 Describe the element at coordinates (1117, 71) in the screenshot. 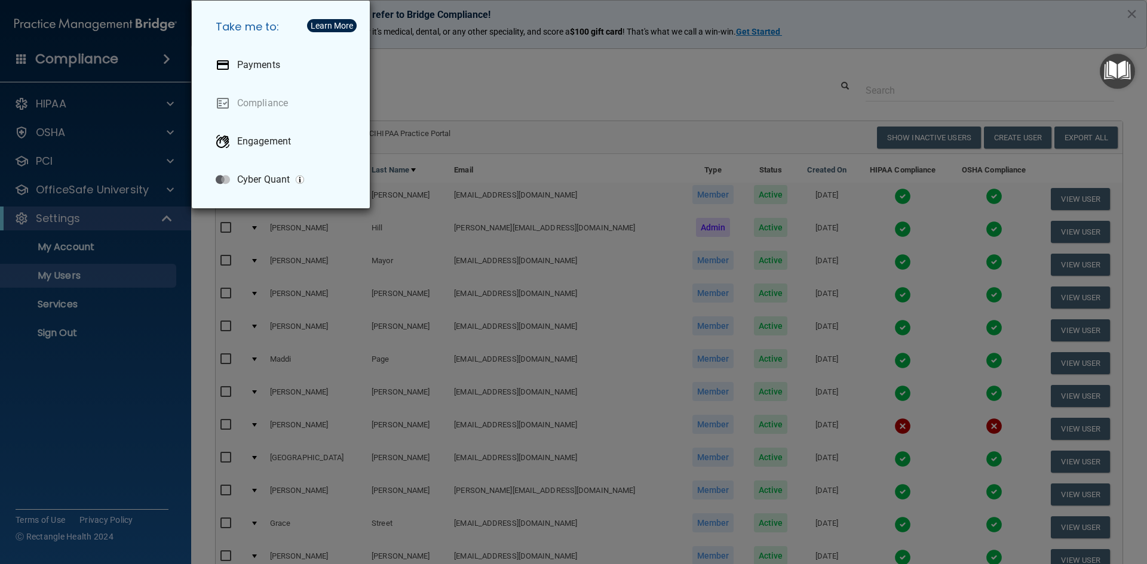

I see `button: Open Resource Center` at that location.